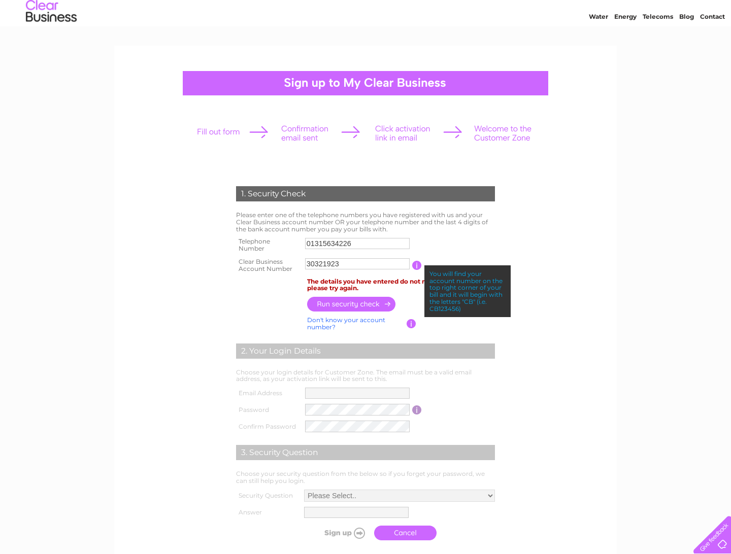 The image size is (731, 554). I want to click on img: logo.png, so click(51, 42).